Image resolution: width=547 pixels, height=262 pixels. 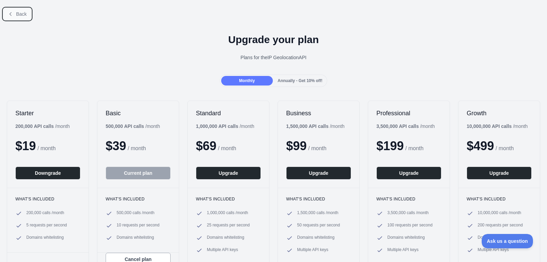 I want to click on span: $ 99, so click(x=296, y=146).